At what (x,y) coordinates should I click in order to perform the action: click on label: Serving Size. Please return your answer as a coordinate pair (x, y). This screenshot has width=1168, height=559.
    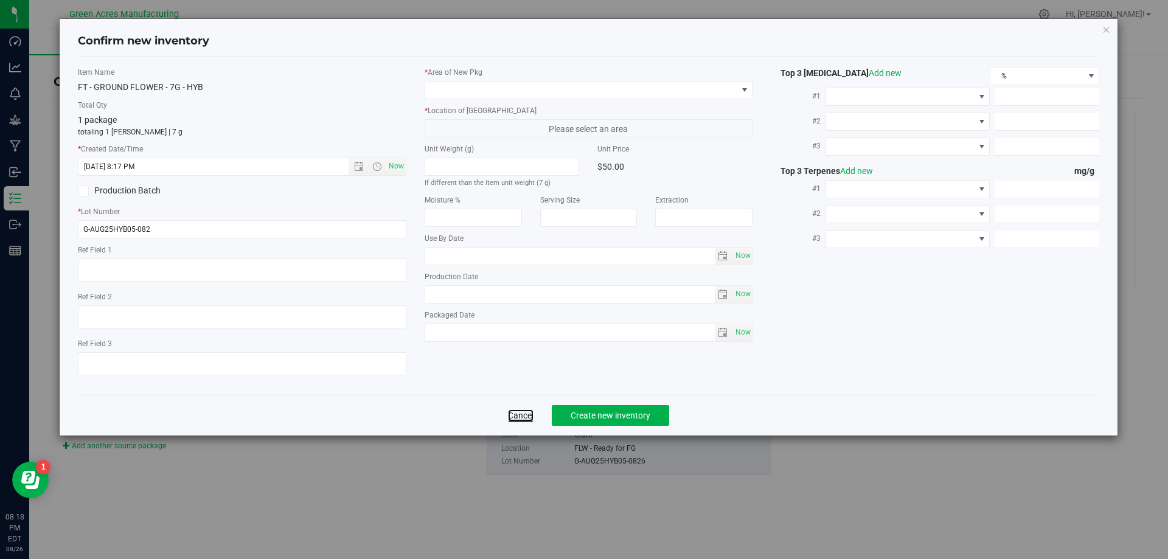
    Looking at the image, I should click on (589, 200).